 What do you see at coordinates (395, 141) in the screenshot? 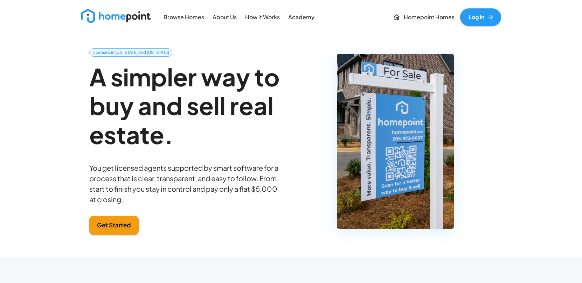
I see `img: Homepoint For Sale Sign` at bounding box center [395, 141].